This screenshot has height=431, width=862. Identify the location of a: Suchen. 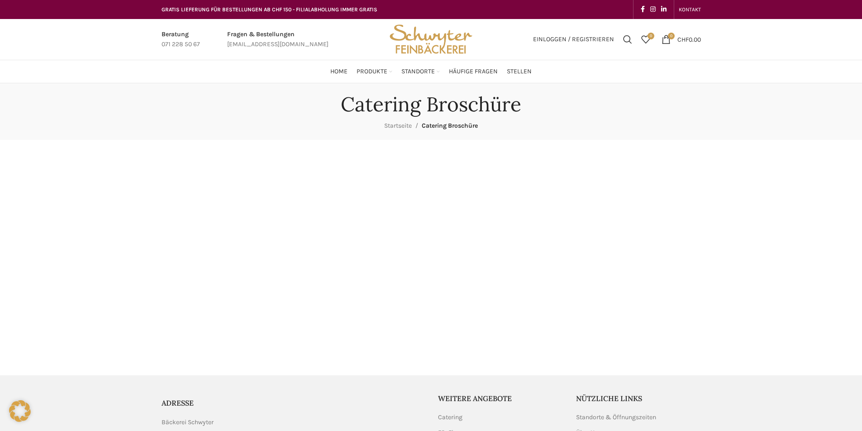
(628, 39).